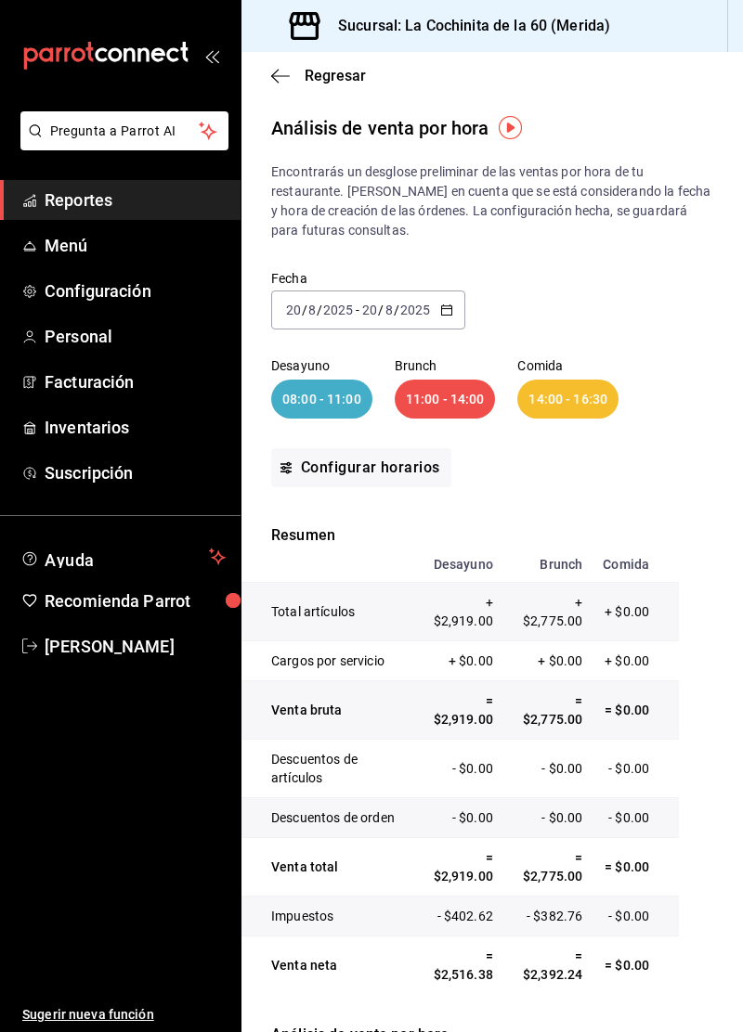  I want to click on td: Impuestos, so click(328, 916).